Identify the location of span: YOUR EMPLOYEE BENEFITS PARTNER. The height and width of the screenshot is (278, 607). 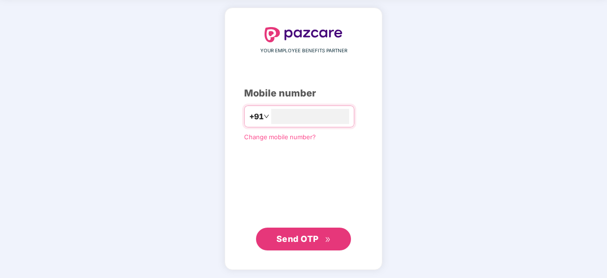
(303, 51).